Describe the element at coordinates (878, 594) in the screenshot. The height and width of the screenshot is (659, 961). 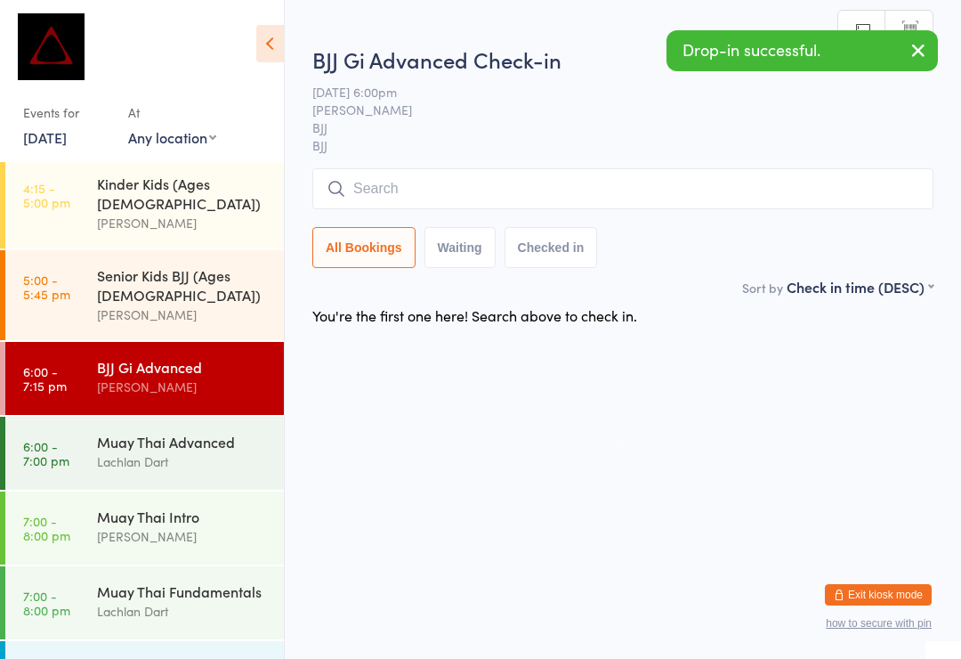
I see `button: Exit kiosk mode` at that location.